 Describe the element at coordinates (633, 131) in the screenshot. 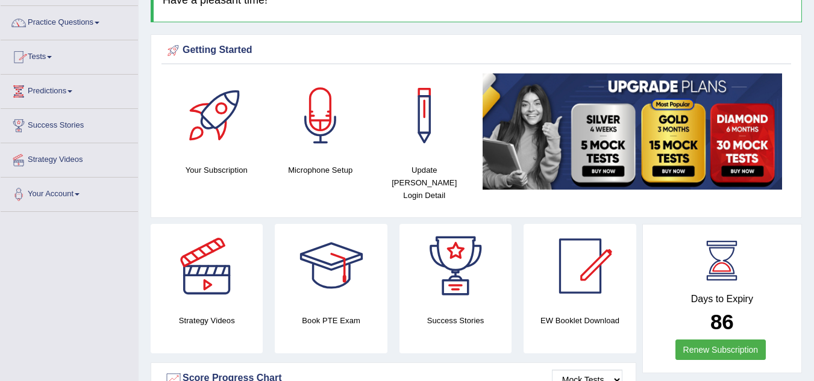

I see `img: small5.jpg` at that location.